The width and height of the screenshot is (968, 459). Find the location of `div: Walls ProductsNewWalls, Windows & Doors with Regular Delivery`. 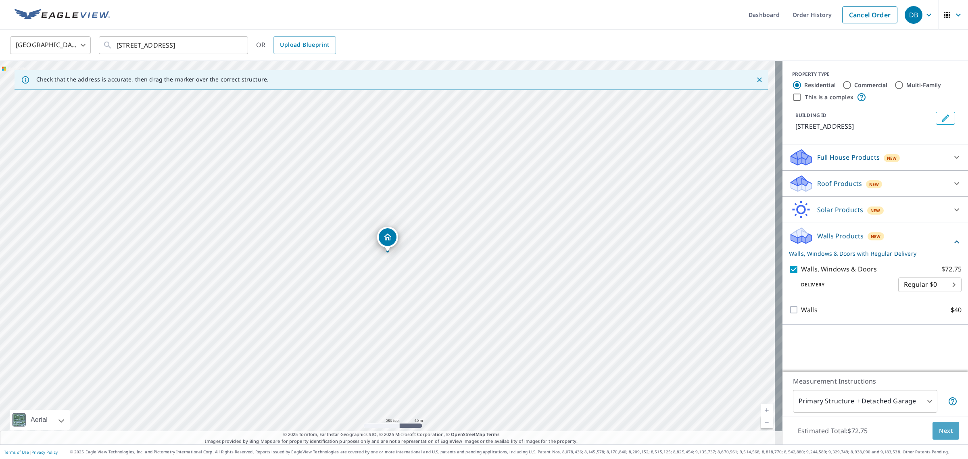

div: Walls ProductsNewWalls, Windows & Doors with Regular Delivery is located at coordinates (875, 242).